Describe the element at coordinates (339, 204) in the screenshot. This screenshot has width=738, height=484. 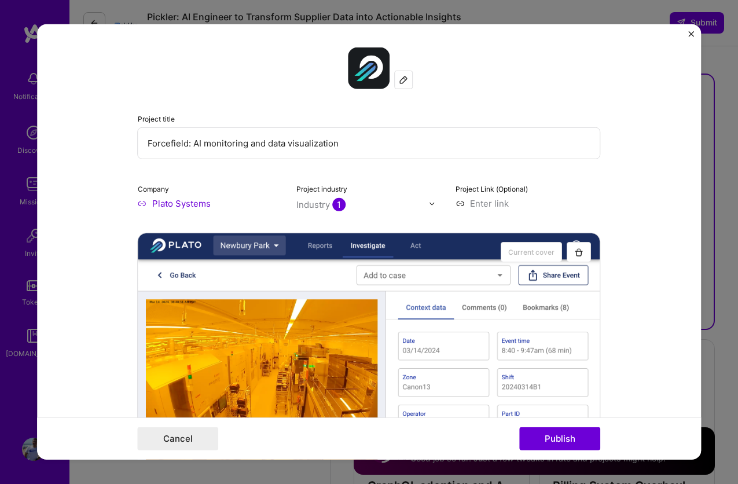
I see `span: 1` at that location.